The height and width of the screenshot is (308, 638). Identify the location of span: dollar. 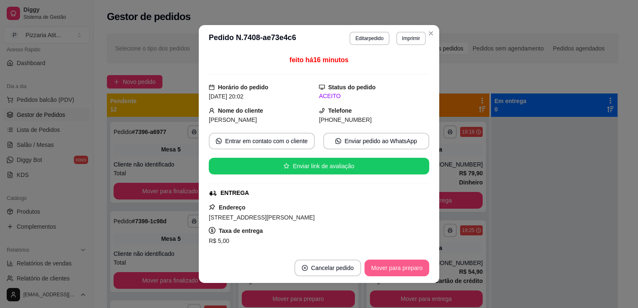
(212, 230).